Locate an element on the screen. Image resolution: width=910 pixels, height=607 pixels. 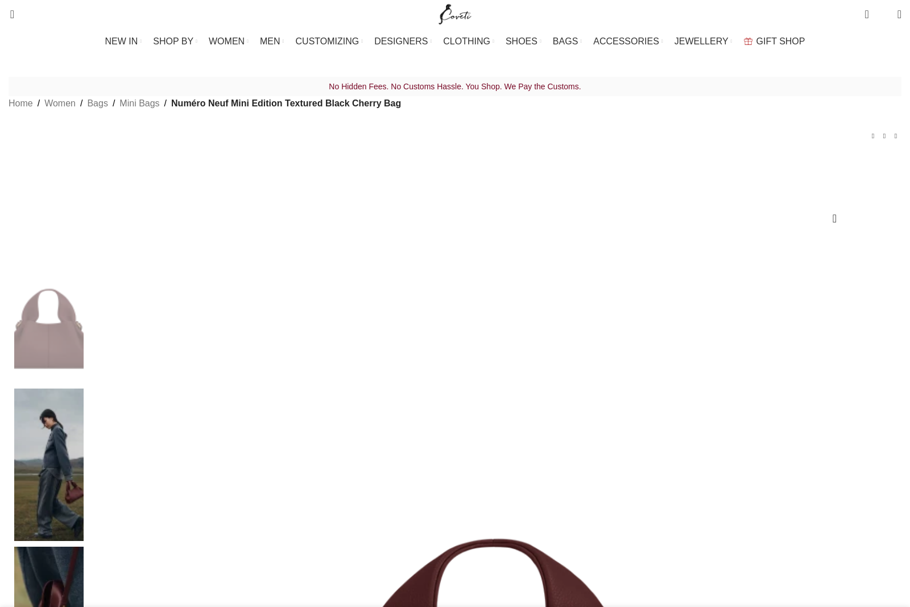
a: Search is located at coordinates (9, 14).